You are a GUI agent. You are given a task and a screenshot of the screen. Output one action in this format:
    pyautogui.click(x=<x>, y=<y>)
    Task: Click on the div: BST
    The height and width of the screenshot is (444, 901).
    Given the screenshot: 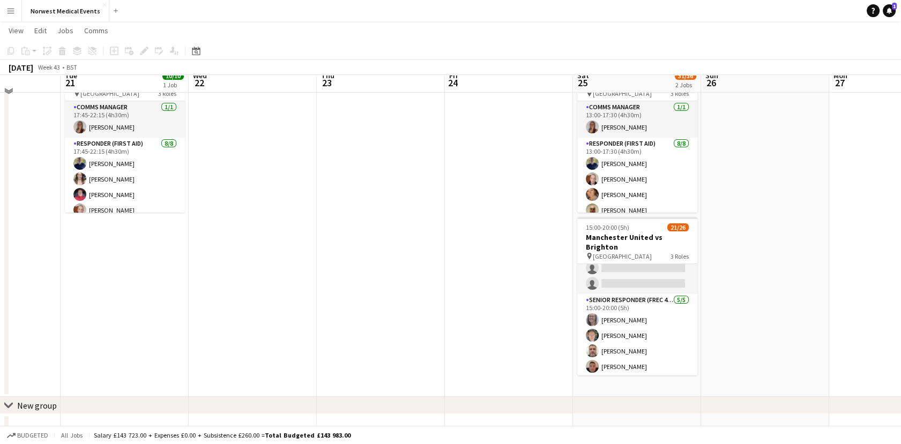 What is the action you would take?
    pyautogui.click(x=72, y=67)
    